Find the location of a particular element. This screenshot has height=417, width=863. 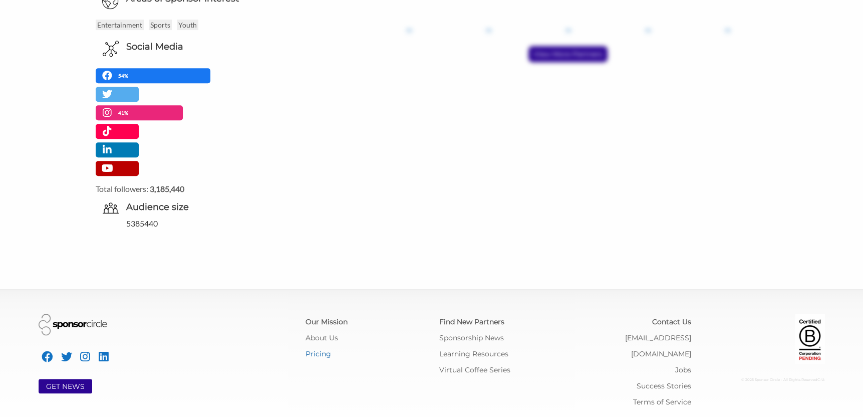

a: Learning Resources is located at coordinates (473, 354).